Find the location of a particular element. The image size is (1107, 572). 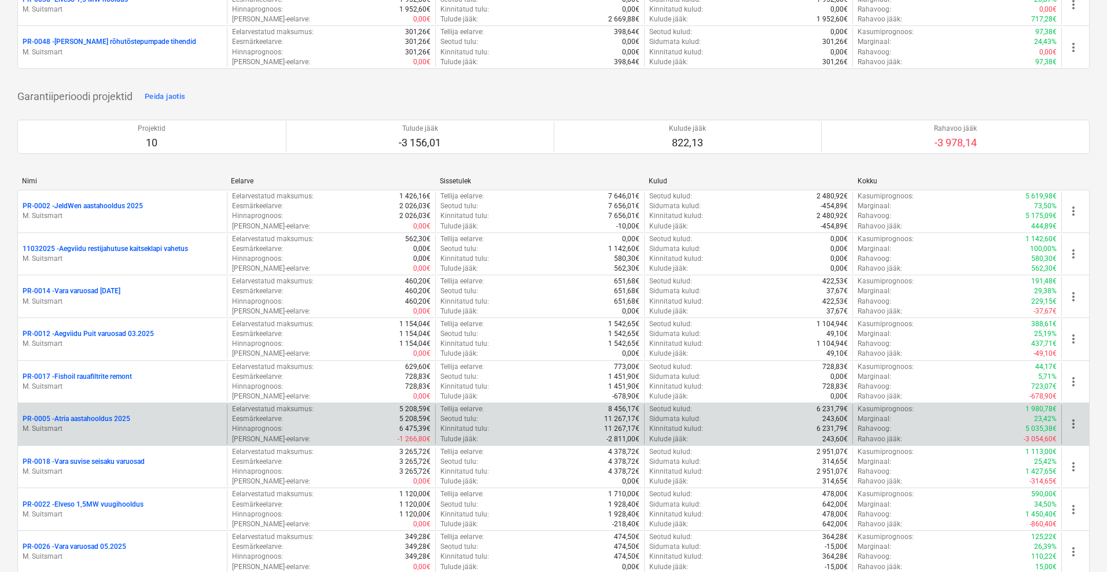

p: Garantiiperioodi projektid is located at coordinates (75, 97).